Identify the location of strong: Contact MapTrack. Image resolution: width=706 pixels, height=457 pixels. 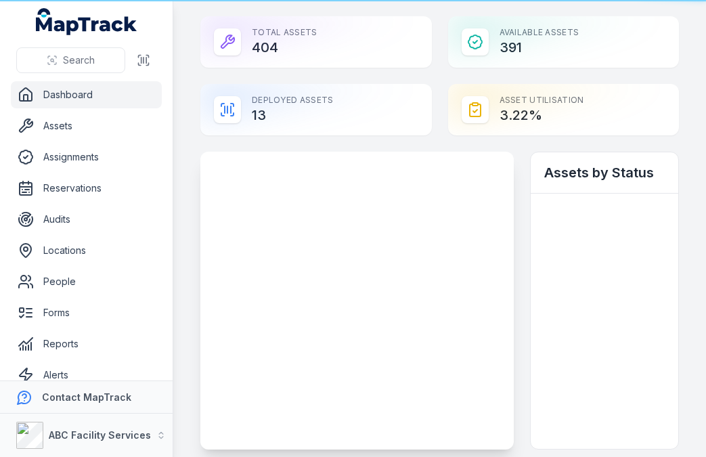
(87, 396).